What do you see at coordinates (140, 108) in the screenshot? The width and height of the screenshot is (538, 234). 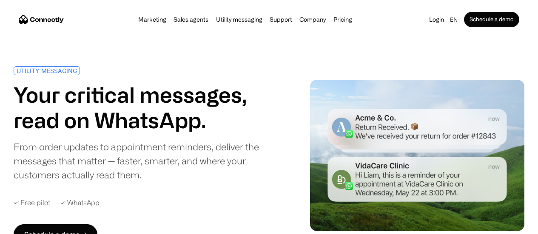 I see `h1: Your critical messages, read on WhatsApp.` at bounding box center [140, 108].